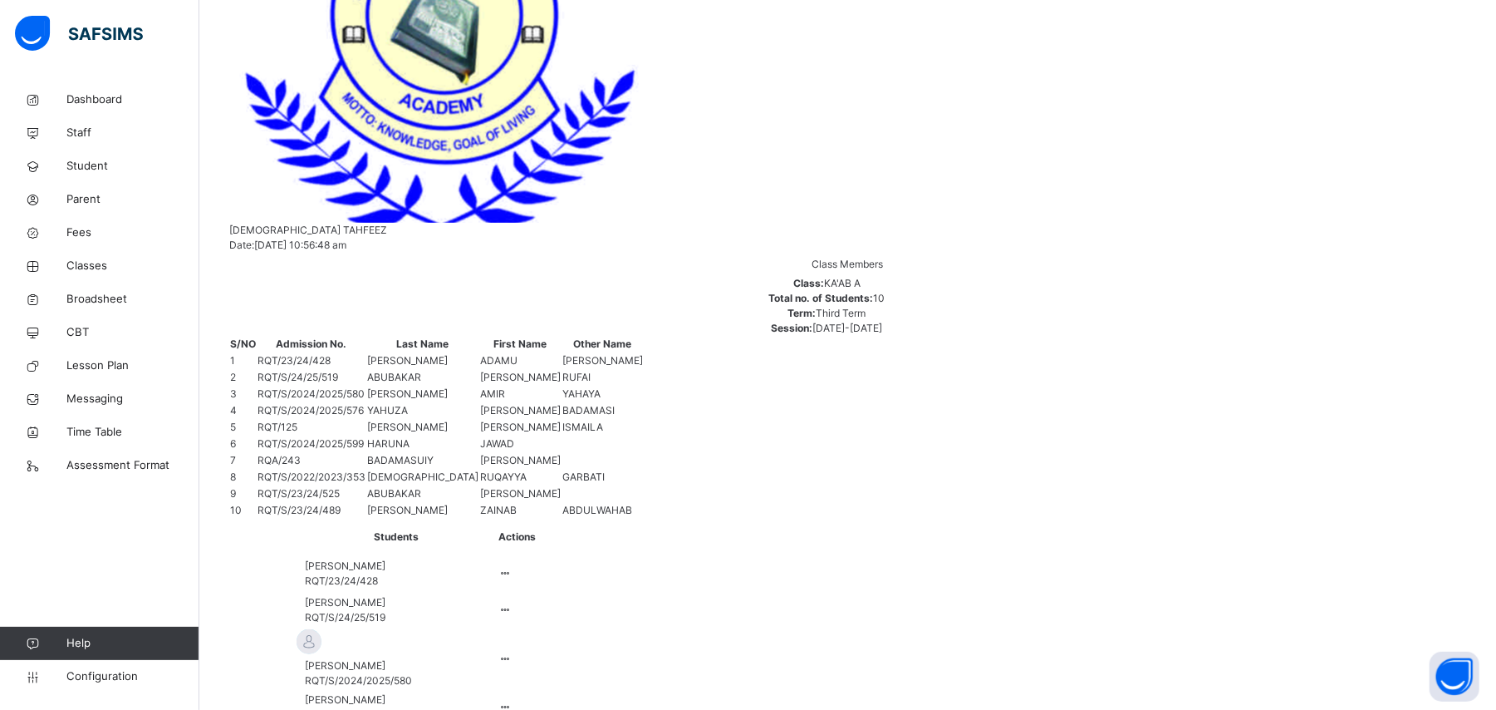  I want to click on span: Help, so click(132, 643).